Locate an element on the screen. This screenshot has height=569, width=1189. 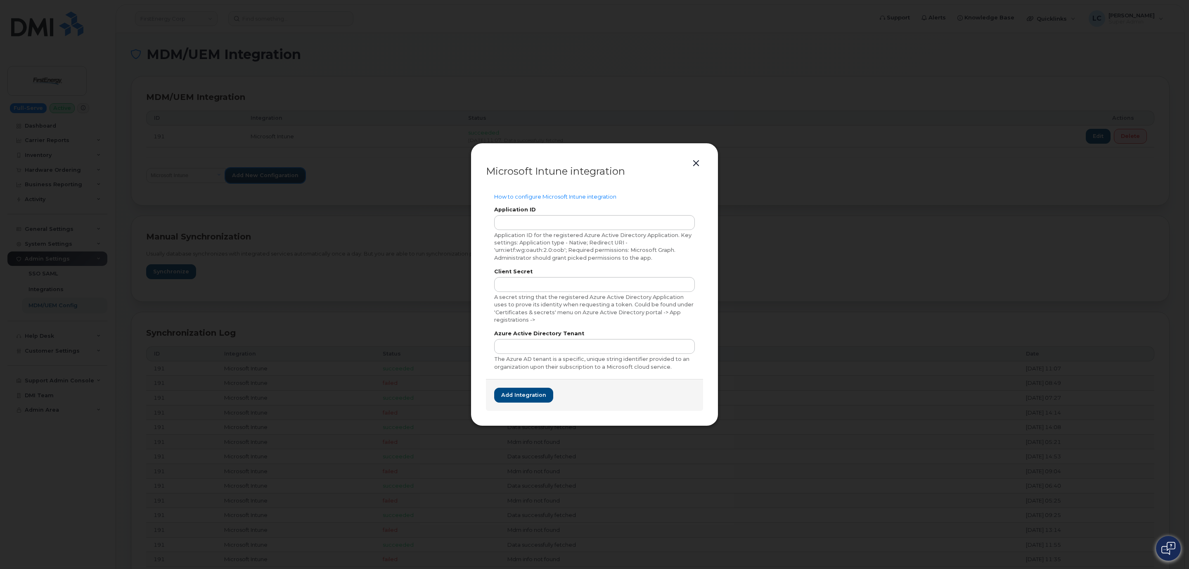
div: The Azure AD tenant is a specific, unique string identifier provided to an organization upon thei... is located at coordinates (595, 363).